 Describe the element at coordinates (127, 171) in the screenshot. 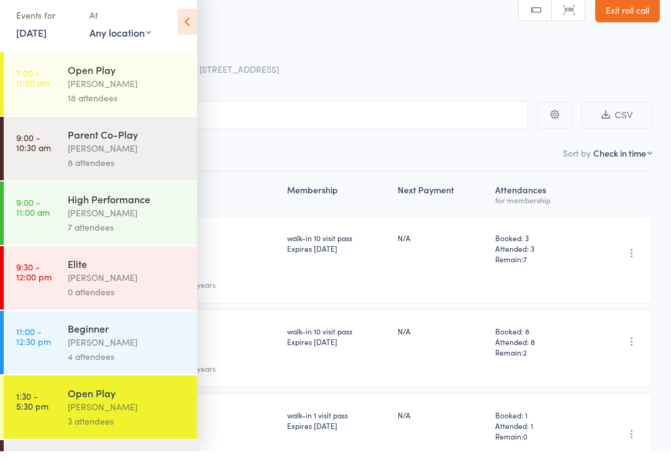

I see `div: 8 attendees` at that location.